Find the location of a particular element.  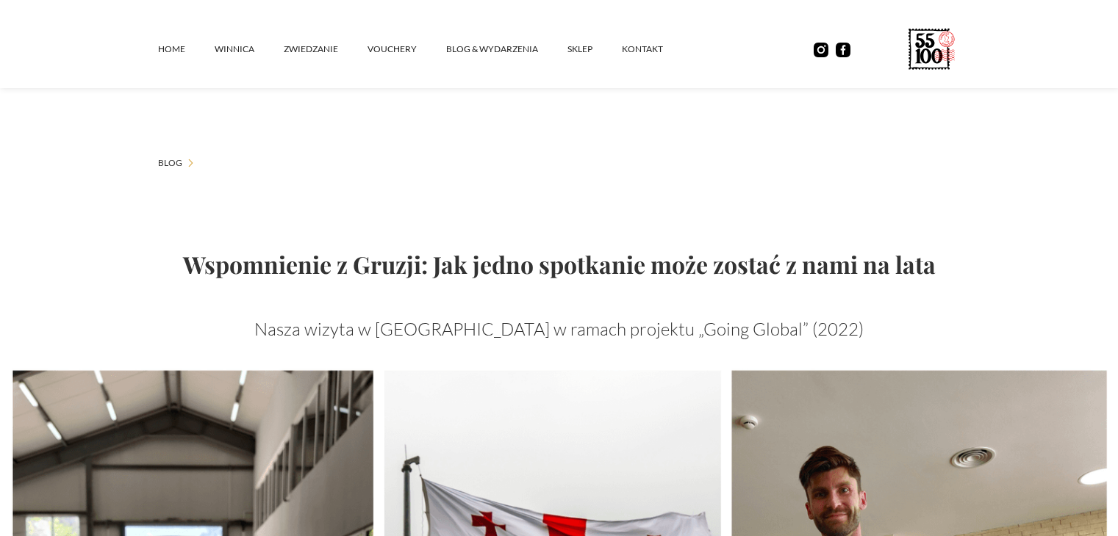

a: Blog & Wydarzenia is located at coordinates (506, 49).